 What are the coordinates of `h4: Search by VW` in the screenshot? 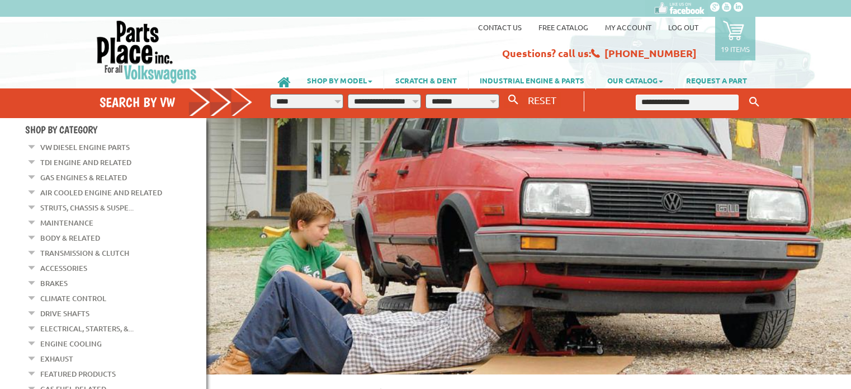 It's located at (176, 102).